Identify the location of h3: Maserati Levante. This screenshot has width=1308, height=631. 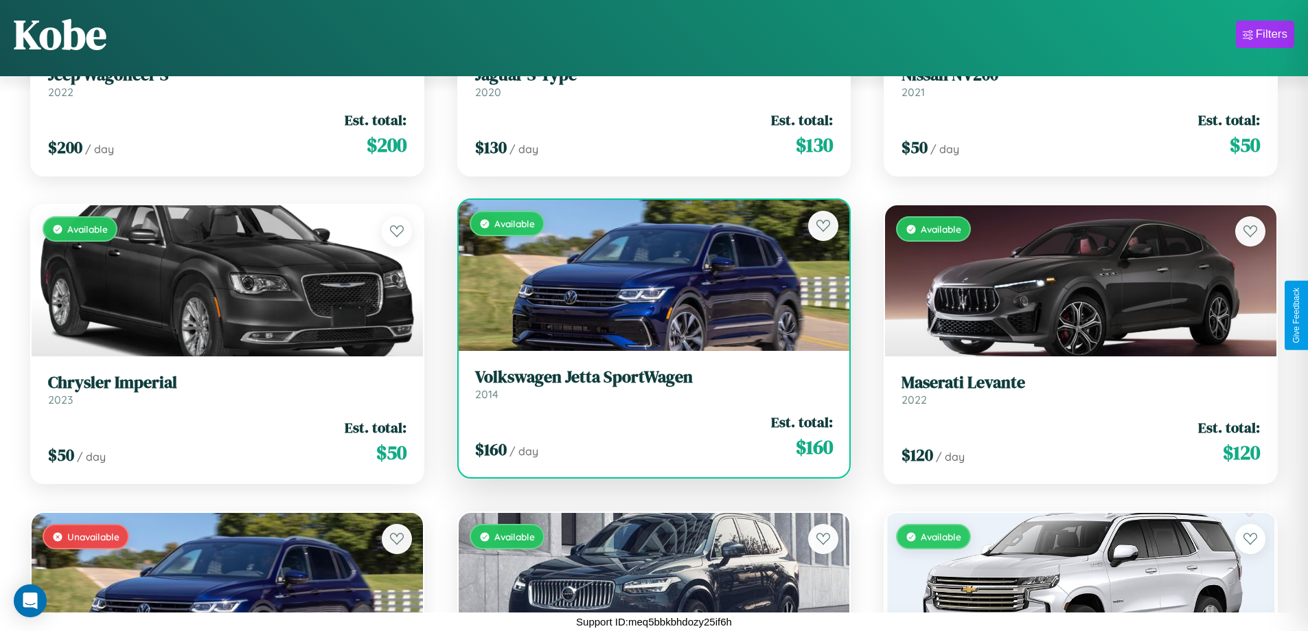
(1081, 383).